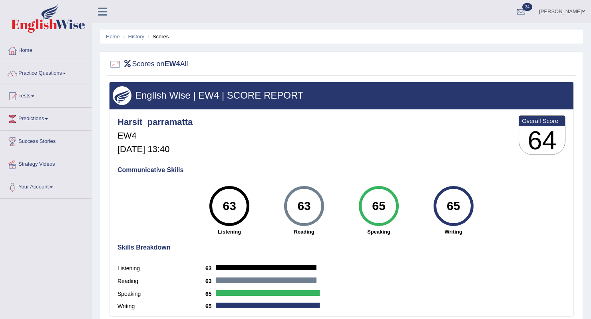  I want to click on h5: EW4, so click(155, 136).